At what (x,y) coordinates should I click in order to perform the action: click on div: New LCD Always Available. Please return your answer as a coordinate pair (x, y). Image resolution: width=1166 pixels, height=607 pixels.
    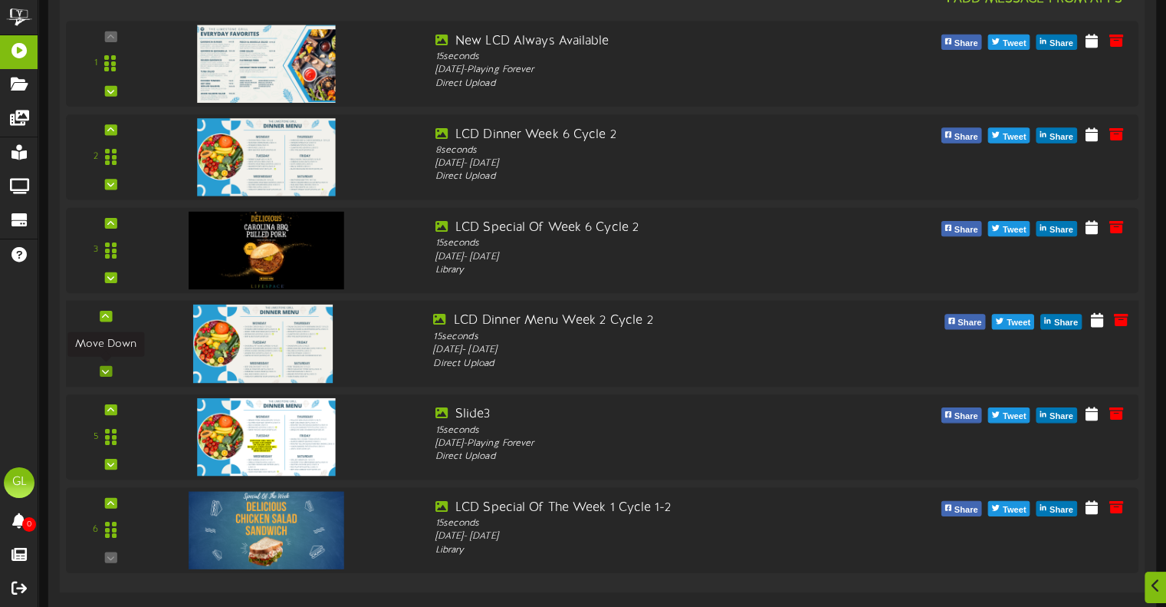
    Looking at the image, I should click on (647, 41).